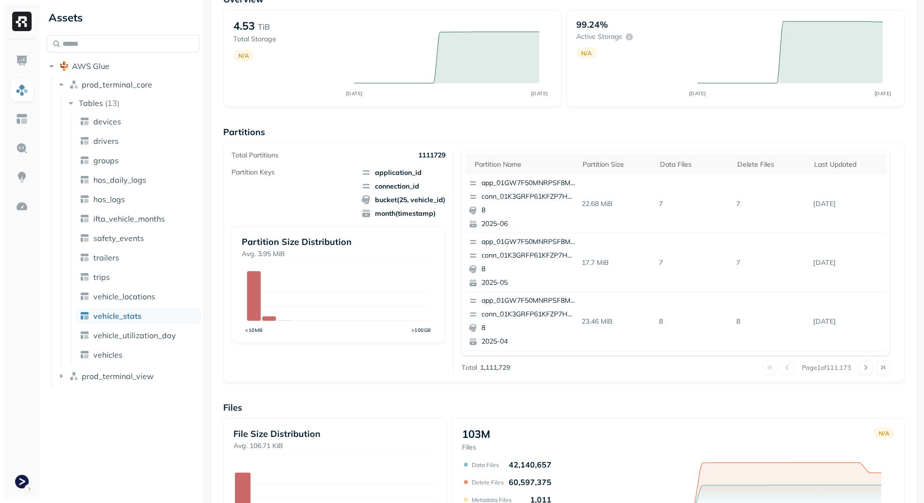  I want to click on span: prod_terminal_core, so click(117, 85).